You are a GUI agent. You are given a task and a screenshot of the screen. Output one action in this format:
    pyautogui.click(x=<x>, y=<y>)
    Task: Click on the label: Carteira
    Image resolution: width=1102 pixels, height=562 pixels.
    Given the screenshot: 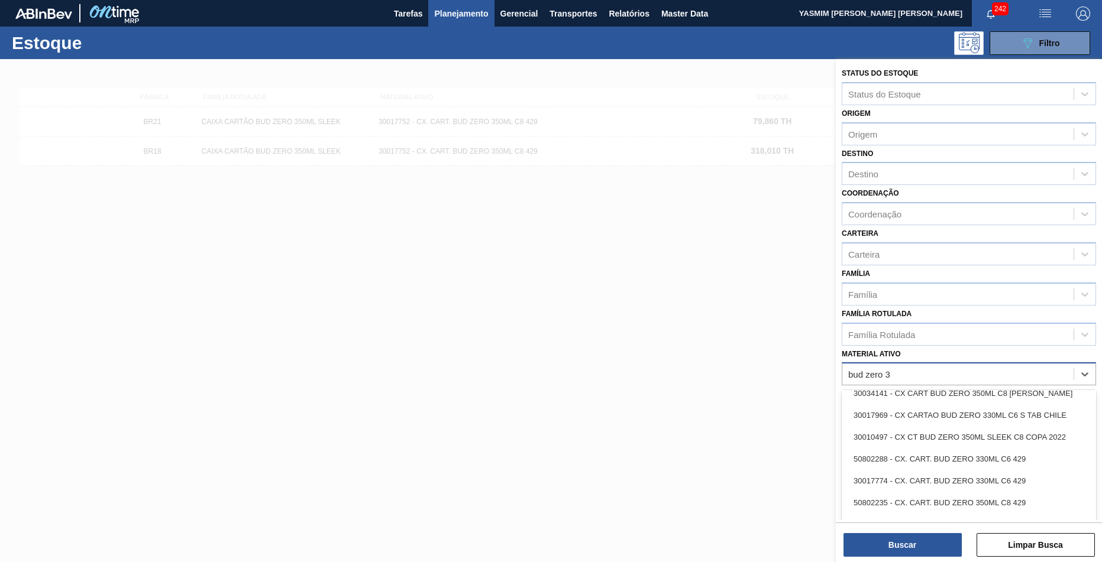 What is the action you would take?
    pyautogui.click(x=860, y=234)
    